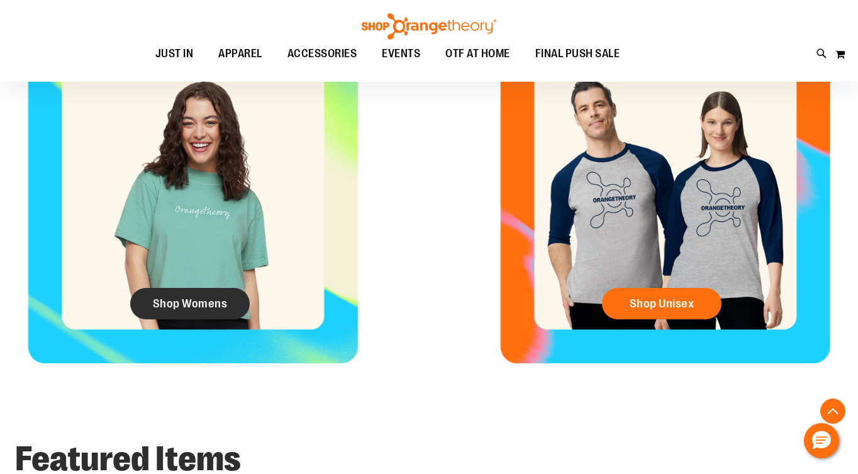 This screenshot has height=474, width=858. I want to click on button: Hello, have a question? Let’s chat., so click(822, 441).